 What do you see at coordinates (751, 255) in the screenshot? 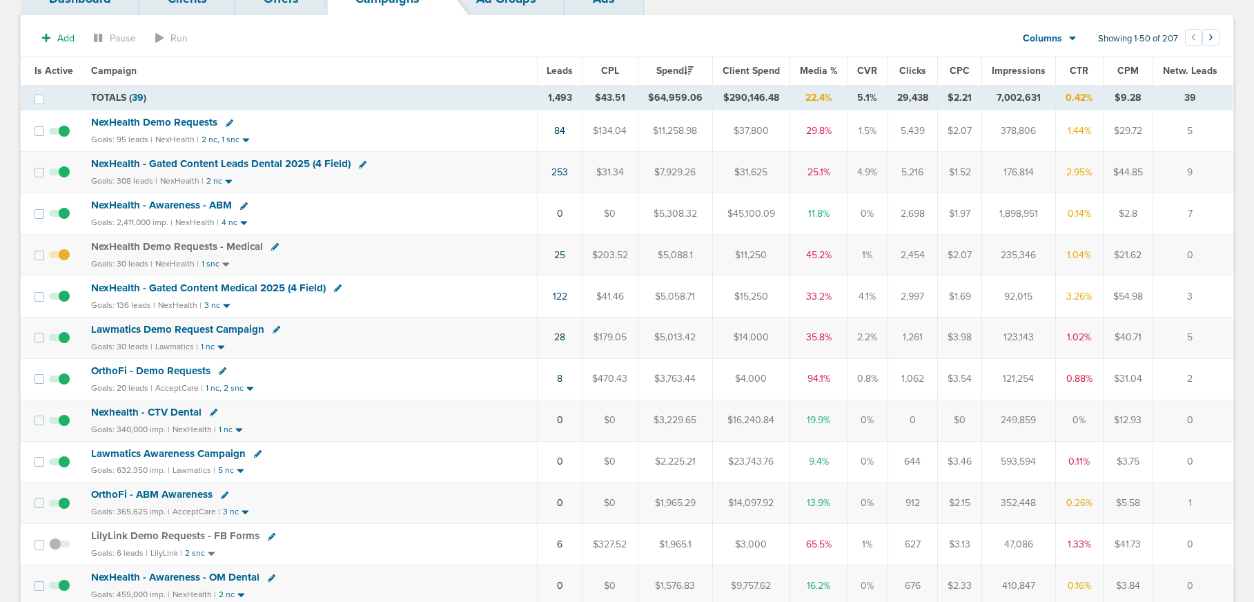
I see `td: $11,250` at bounding box center [751, 255].